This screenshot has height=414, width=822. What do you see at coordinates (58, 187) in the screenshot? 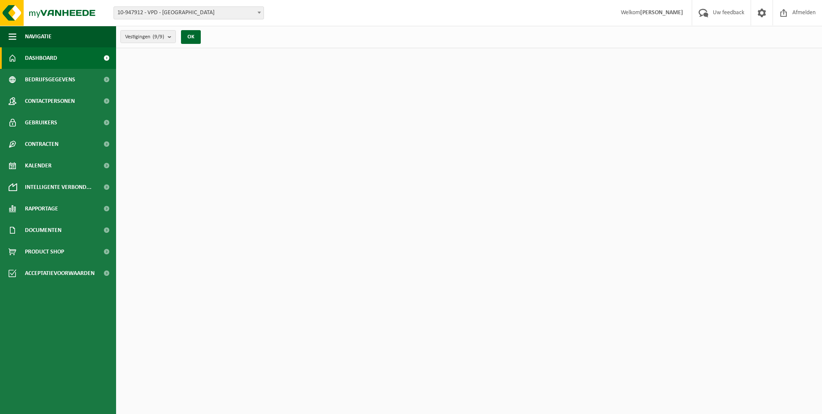
I see `span: Intelligente verbond...` at bounding box center [58, 187].